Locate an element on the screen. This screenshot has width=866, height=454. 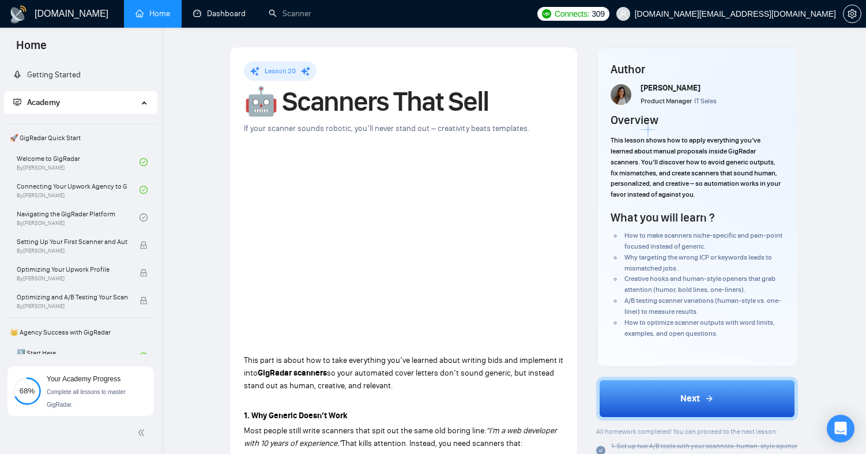
span: user is located at coordinates (623, 14).